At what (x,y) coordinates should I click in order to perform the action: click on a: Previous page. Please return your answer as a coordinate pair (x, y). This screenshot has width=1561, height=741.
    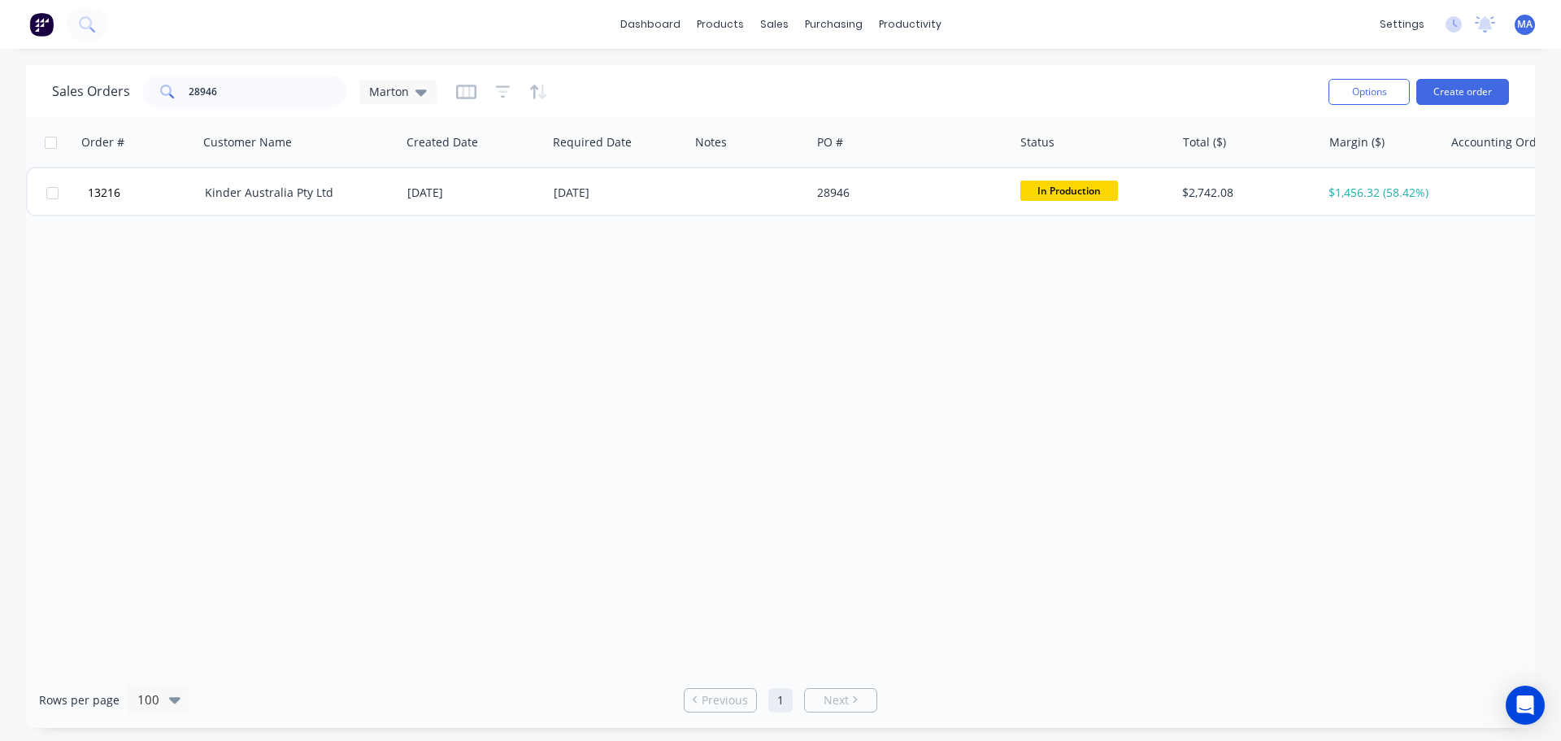
    Looking at the image, I should click on (720, 700).